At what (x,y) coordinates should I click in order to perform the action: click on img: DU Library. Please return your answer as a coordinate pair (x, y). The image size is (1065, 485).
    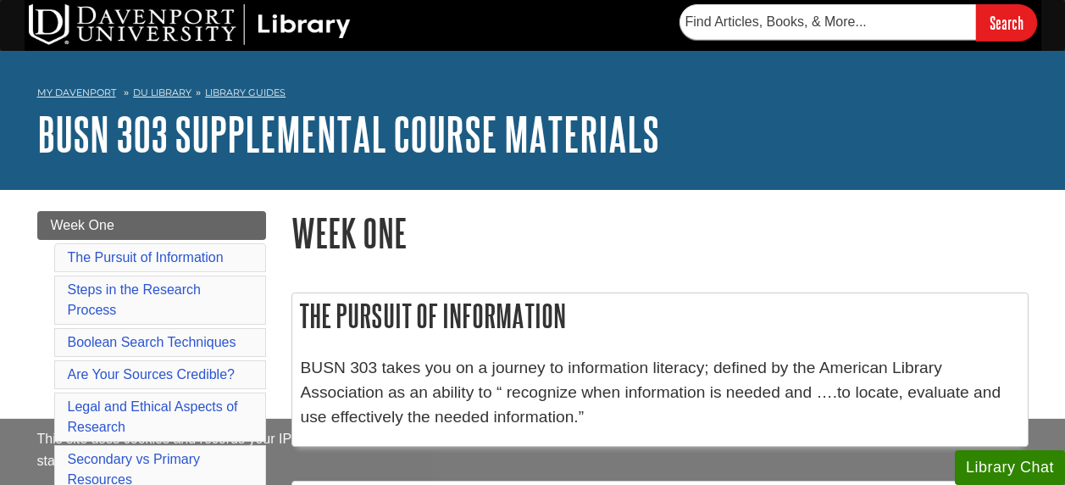
    Looking at the image, I should click on (190, 25).